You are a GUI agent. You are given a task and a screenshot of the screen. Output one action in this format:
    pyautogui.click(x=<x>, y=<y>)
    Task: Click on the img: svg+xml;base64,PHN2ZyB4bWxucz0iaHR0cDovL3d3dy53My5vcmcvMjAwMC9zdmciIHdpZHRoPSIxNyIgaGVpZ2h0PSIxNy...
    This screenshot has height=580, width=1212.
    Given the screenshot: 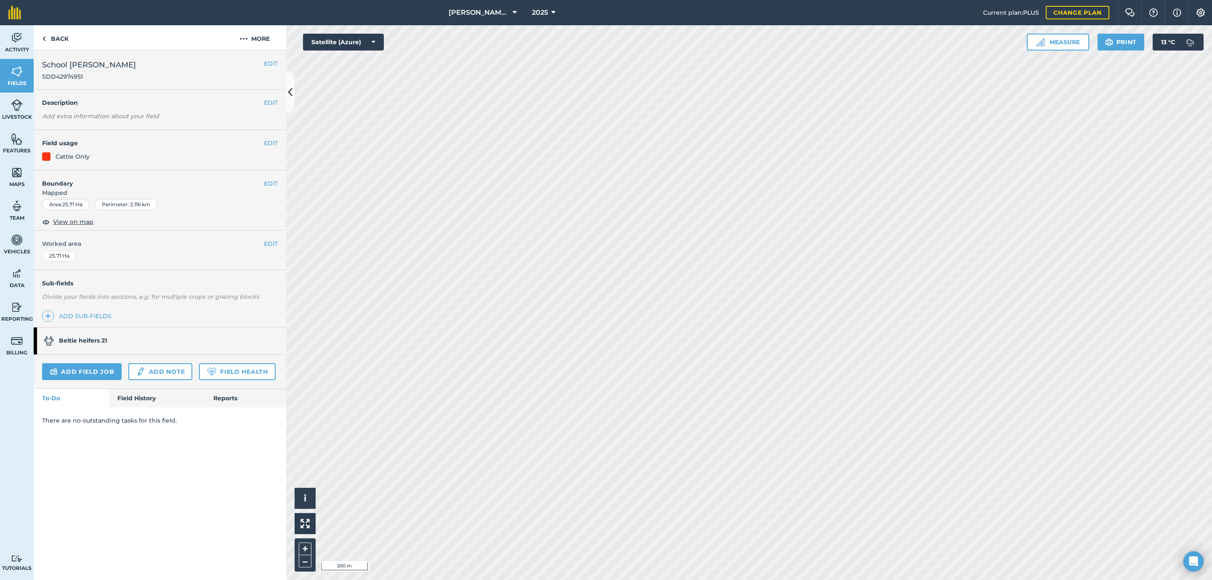 What is the action you would take?
    pyautogui.click(x=1177, y=13)
    